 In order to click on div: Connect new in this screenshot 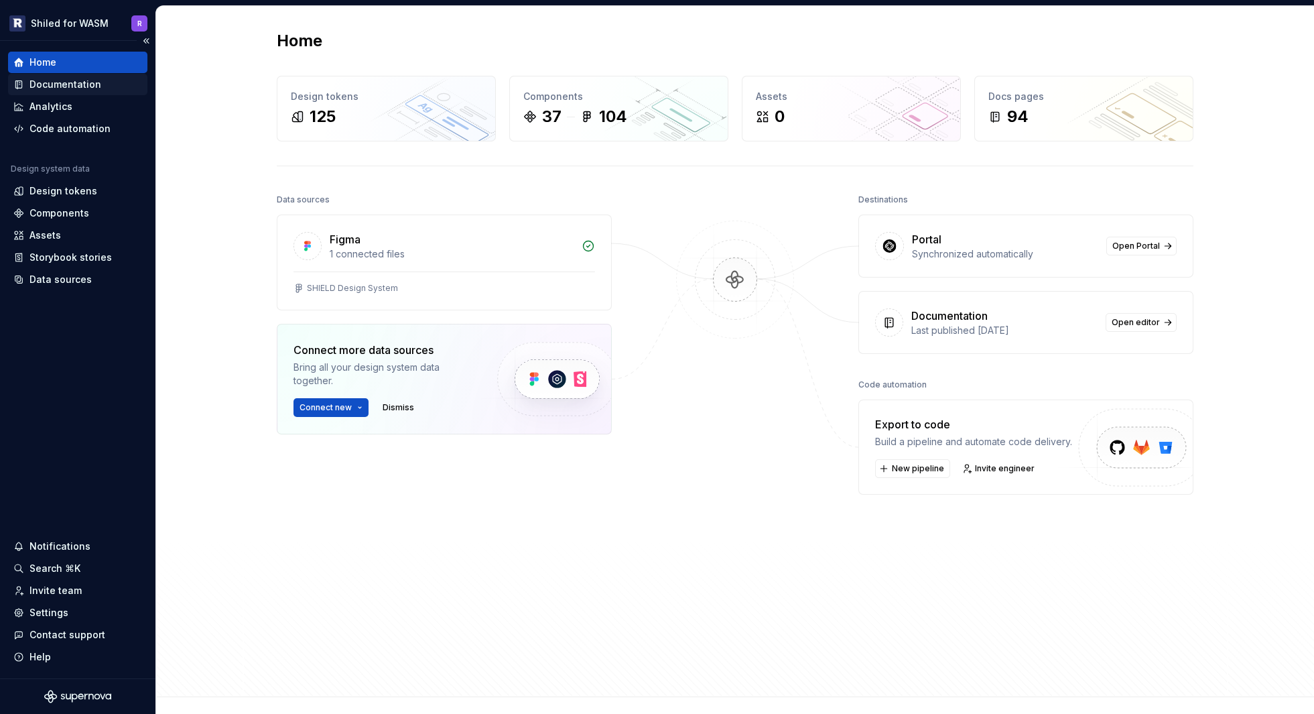, I will do `click(331, 408)`.